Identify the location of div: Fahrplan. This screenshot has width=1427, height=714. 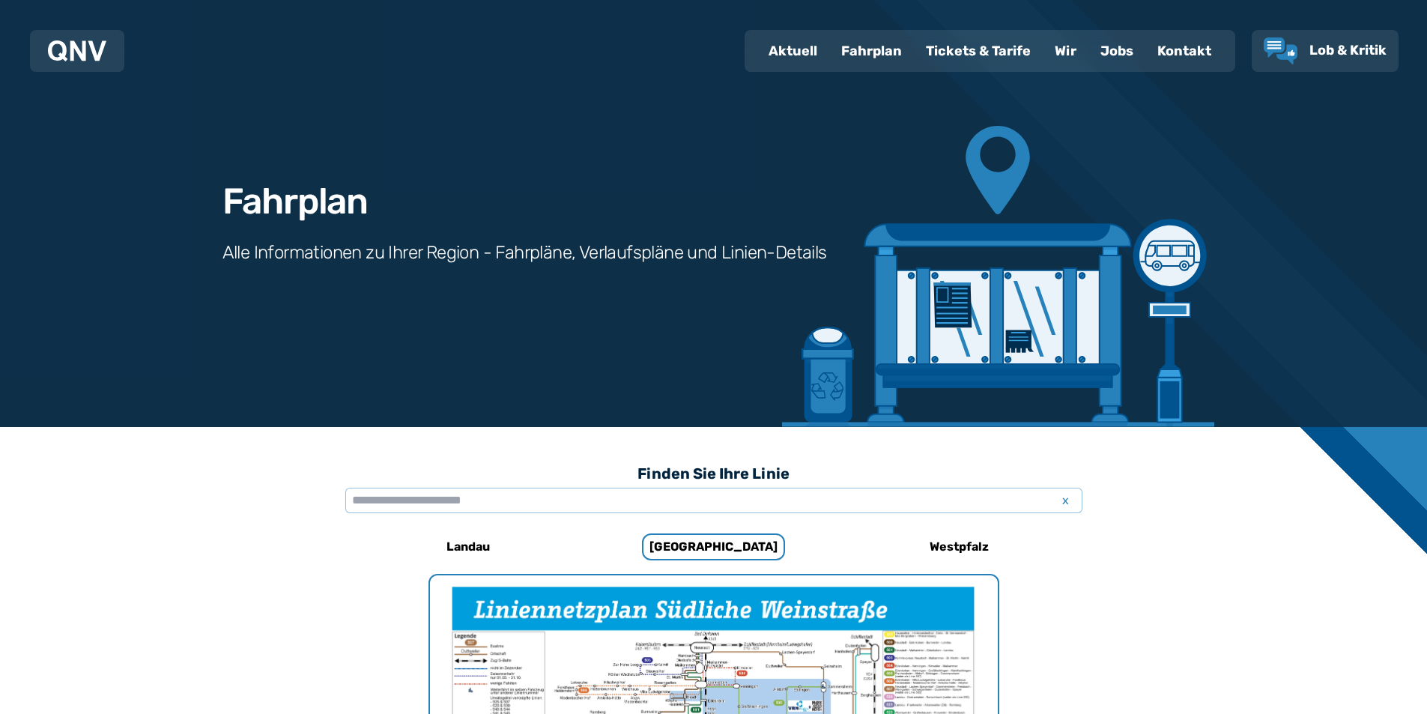
(871, 51).